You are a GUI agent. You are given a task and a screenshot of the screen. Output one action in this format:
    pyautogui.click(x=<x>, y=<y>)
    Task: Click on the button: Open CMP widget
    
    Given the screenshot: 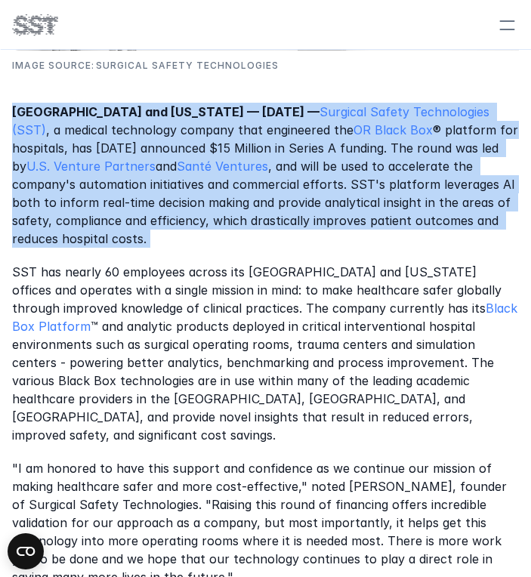 What is the action you would take?
    pyautogui.click(x=26, y=551)
    